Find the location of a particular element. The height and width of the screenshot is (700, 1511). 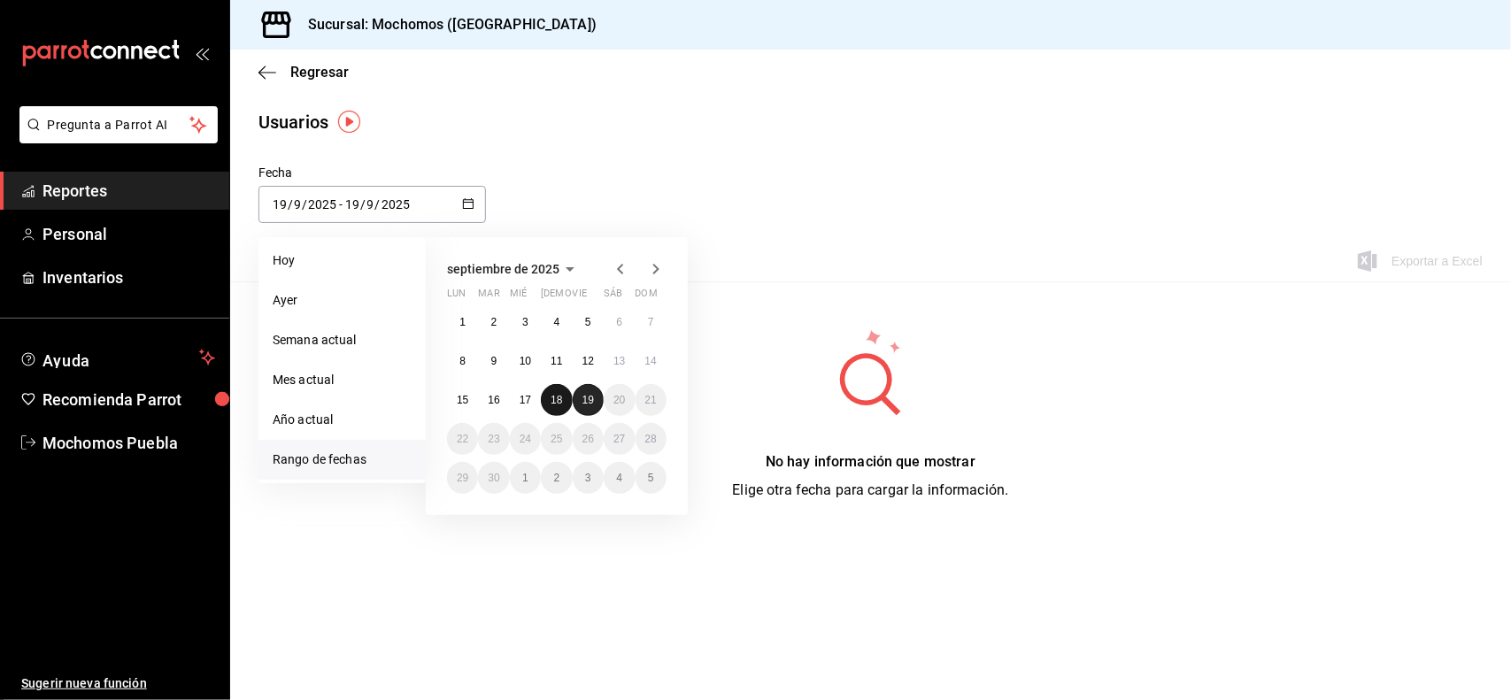

a: Pregunta a Parrot AI is located at coordinates (115, 137).